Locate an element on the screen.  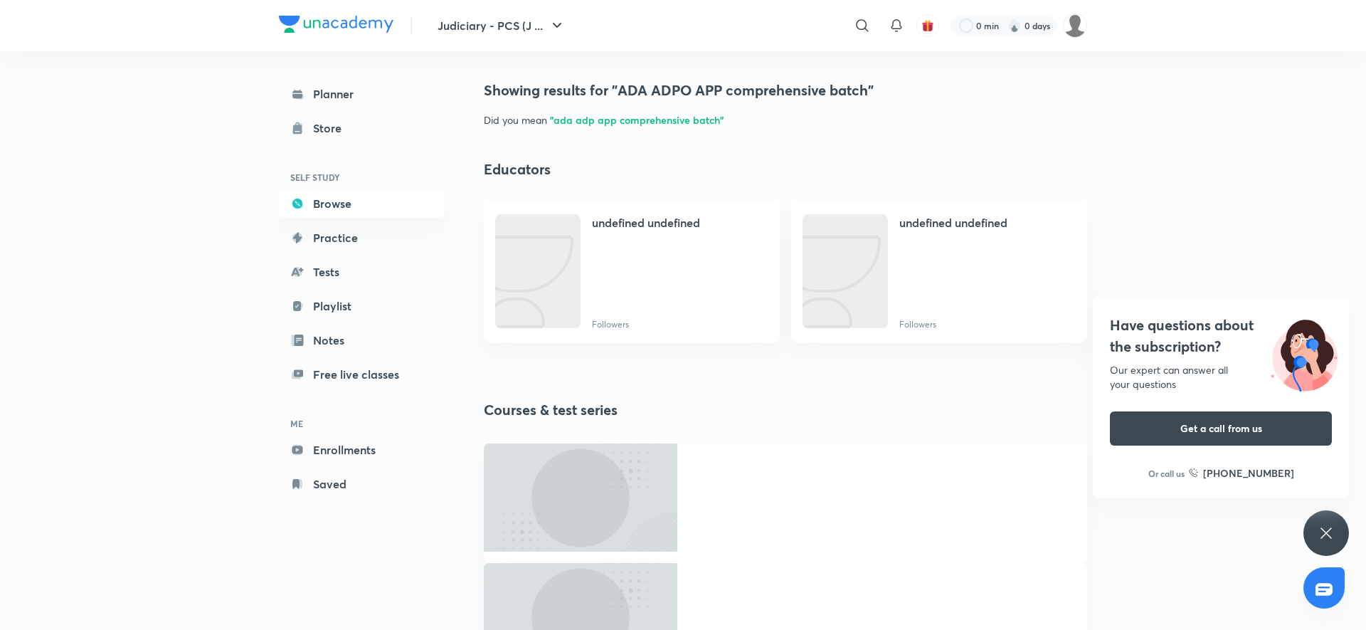
a: Free live classes is located at coordinates (361, 374).